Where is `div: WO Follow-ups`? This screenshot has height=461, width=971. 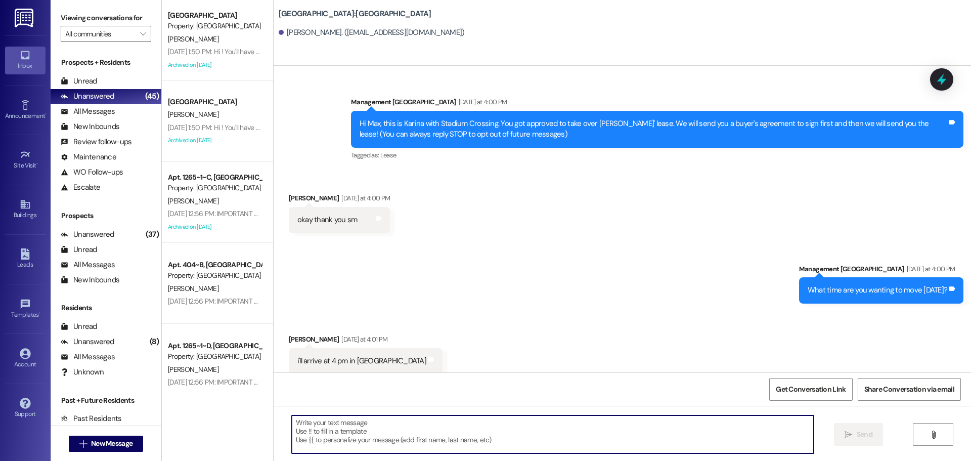
div: WO Follow-ups is located at coordinates (92, 172).